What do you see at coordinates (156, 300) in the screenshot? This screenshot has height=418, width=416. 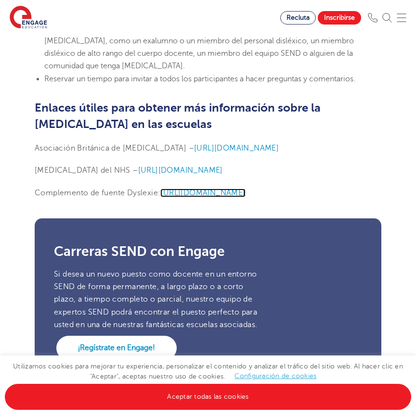 I see `font: Si desea un nuevo puesto como docente en un entorno SEND de forma permanente, a largo plazo o a c...` at bounding box center [156, 300].